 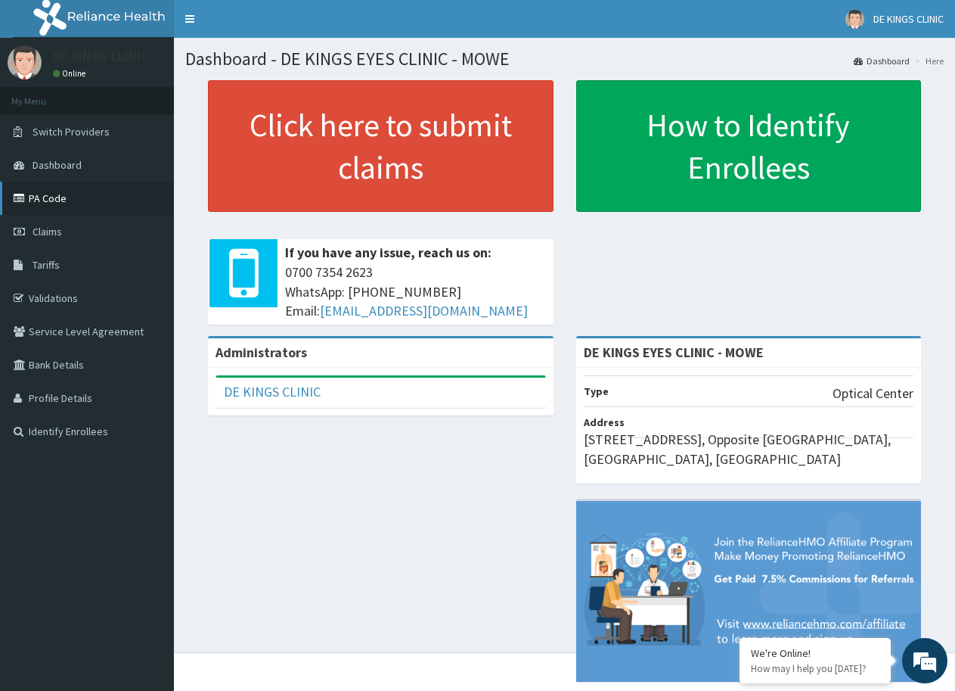 What do you see at coordinates (47, 231) in the screenshot?
I see `span: Claims` at bounding box center [47, 231].